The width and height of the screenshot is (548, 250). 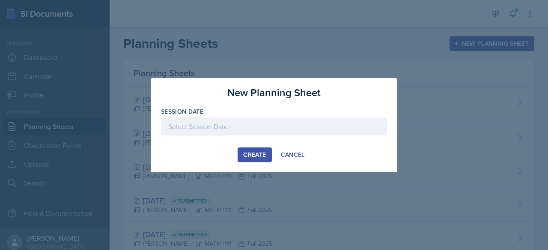 What do you see at coordinates (254, 155) in the screenshot?
I see `div: Create` at bounding box center [254, 155].